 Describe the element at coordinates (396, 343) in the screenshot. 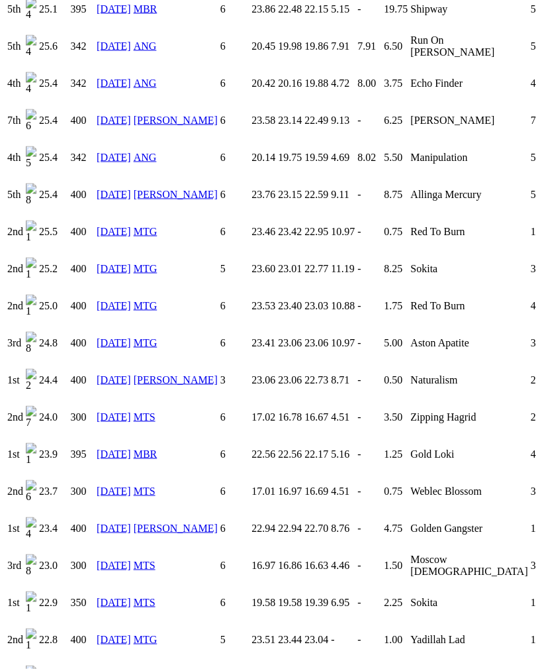

I see `td: 5.00` at that location.